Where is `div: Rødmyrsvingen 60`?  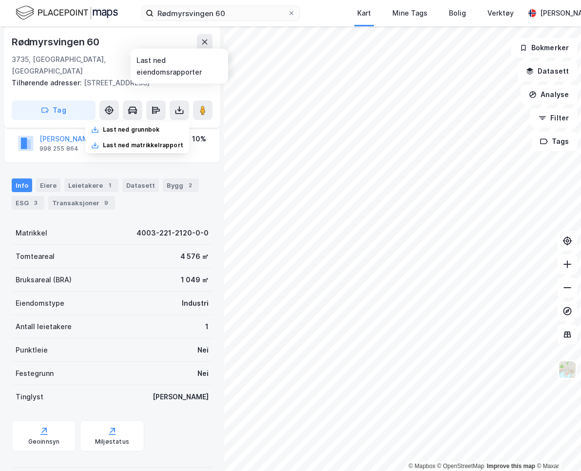
div: Rødmyrsvingen 60 is located at coordinates (57, 42).